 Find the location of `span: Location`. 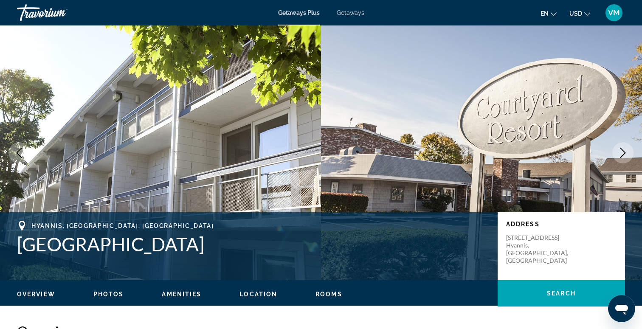

span: Location is located at coordinates (258, 294).